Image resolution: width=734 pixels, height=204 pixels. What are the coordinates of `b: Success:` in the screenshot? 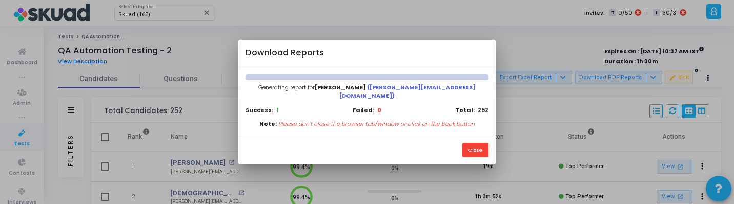 It's located at (259, 110).